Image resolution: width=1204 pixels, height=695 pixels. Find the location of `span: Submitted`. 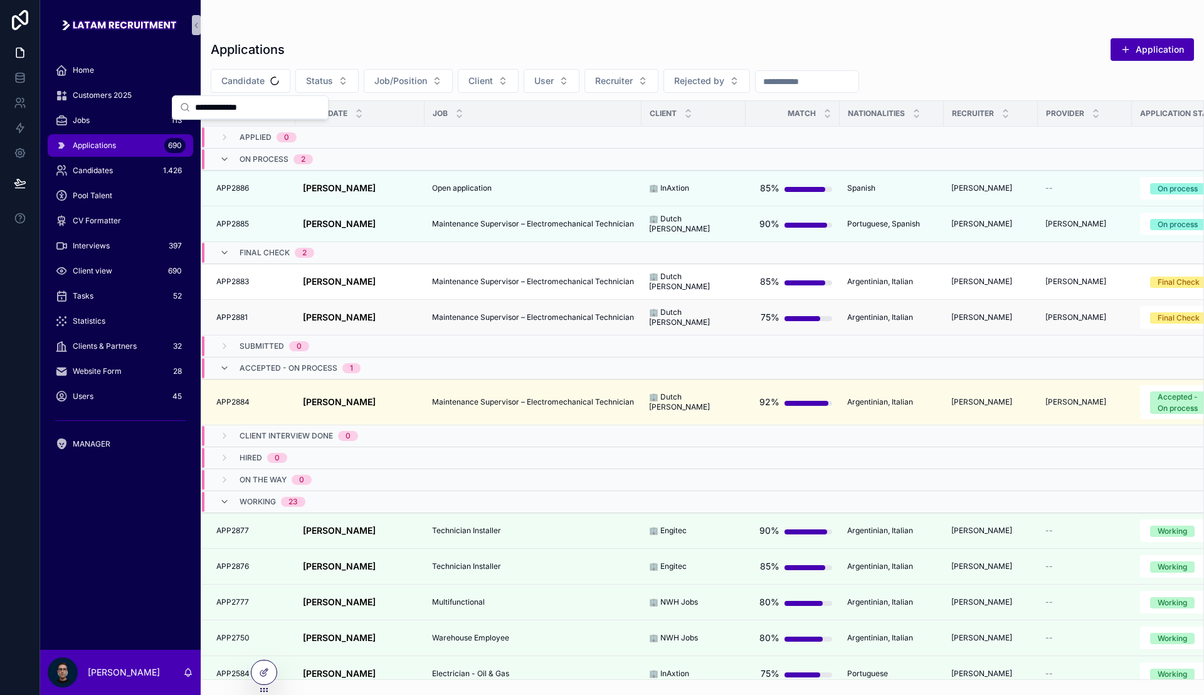

span: Submitted is located at coordinates (261, 346).